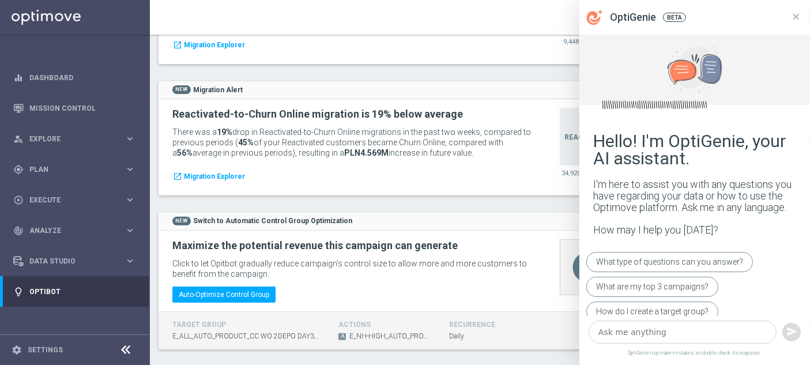 This screenshot has width=810, height=365. I want to click on a: Mission Control, so click(82, 108).